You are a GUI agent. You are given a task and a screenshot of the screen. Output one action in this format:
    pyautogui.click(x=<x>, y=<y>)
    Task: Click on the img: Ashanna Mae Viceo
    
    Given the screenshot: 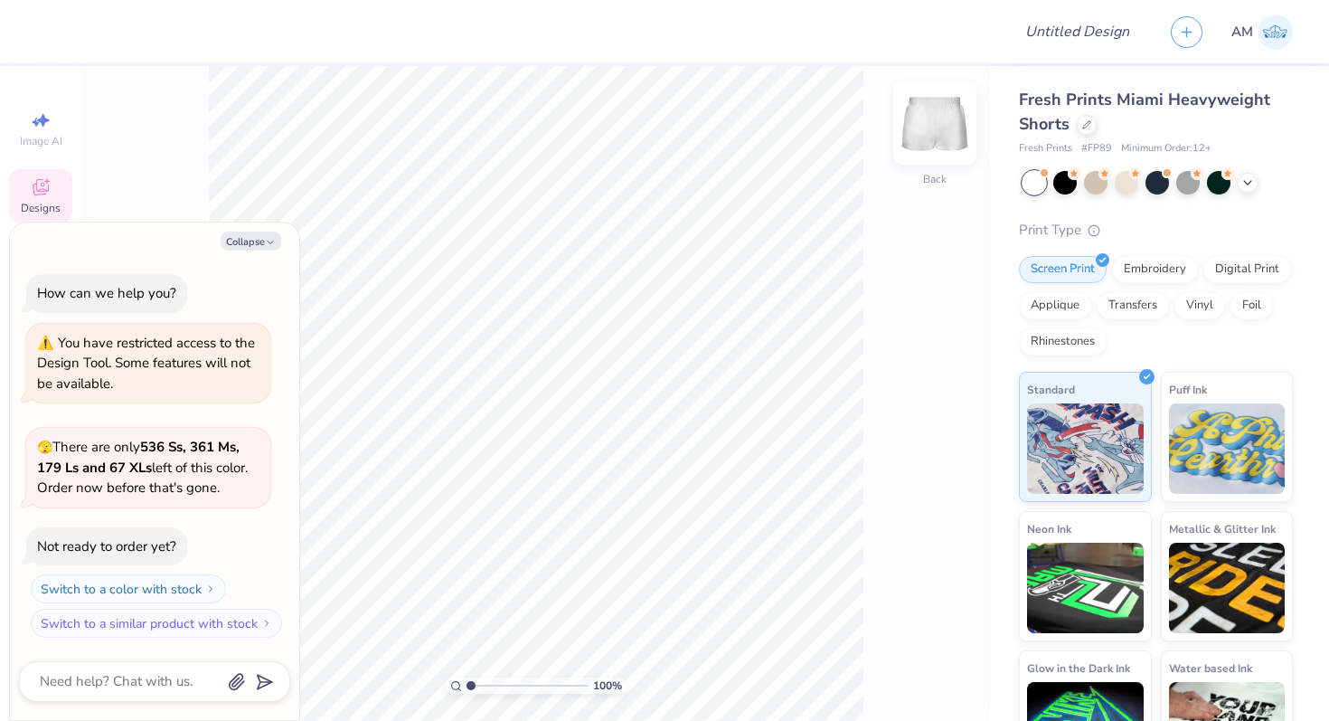 What is the action you would take?
    pyautogui.click(x=1275, y=32)
    